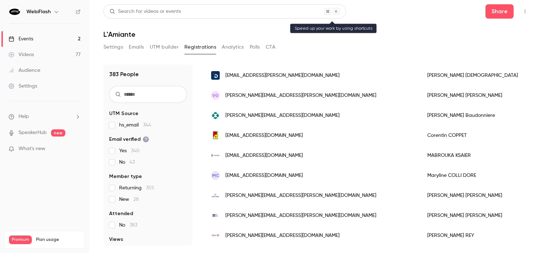 The width and height of the screenshot is (545, 253). Describe the element at coordinates (200, 47) in the screenshot. I see `button: Registrations` at that location.